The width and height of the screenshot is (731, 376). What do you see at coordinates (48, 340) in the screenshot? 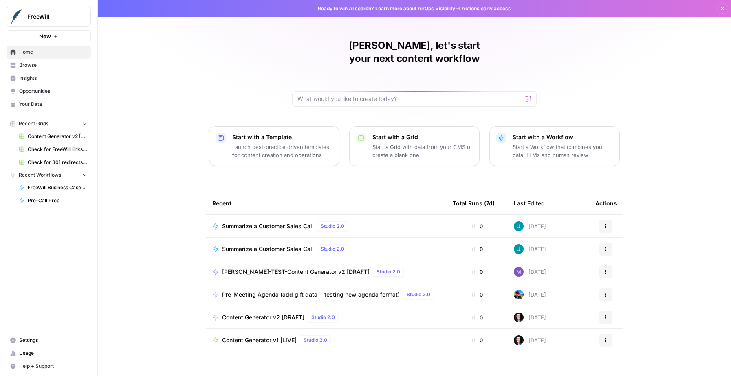
I see `a: Settings` at bounding box center [48, 340].